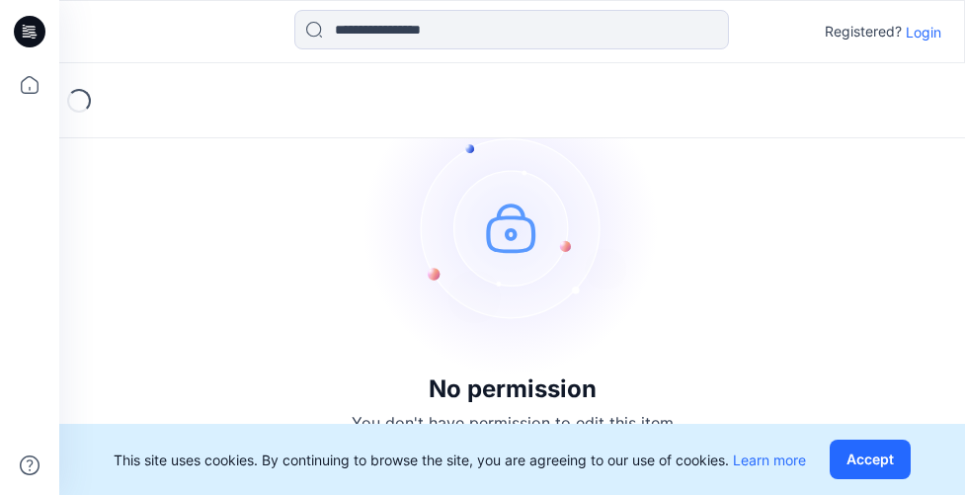 The height and width of the screenshot is (495, 965). I want to click on a: Learn more, so click(769, 459).